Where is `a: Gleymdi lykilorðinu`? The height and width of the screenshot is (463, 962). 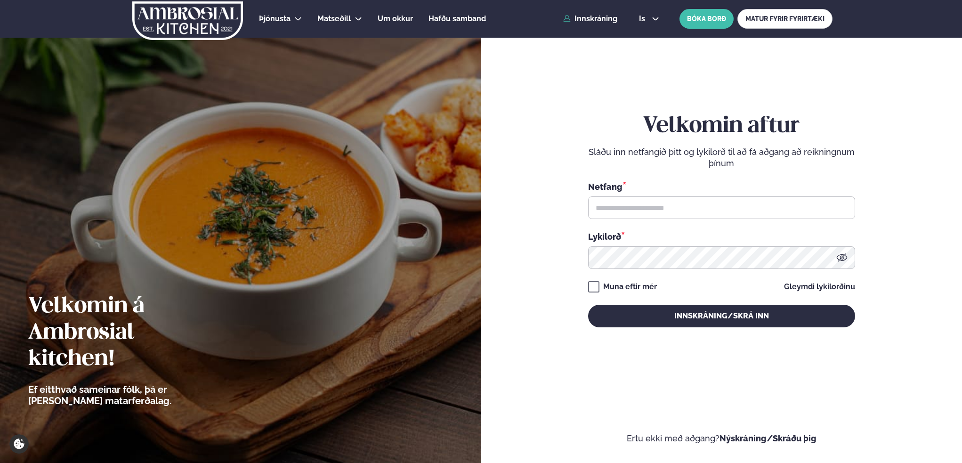
a: Gleymdi lykilorðinu is located at coordinates (820, 287).